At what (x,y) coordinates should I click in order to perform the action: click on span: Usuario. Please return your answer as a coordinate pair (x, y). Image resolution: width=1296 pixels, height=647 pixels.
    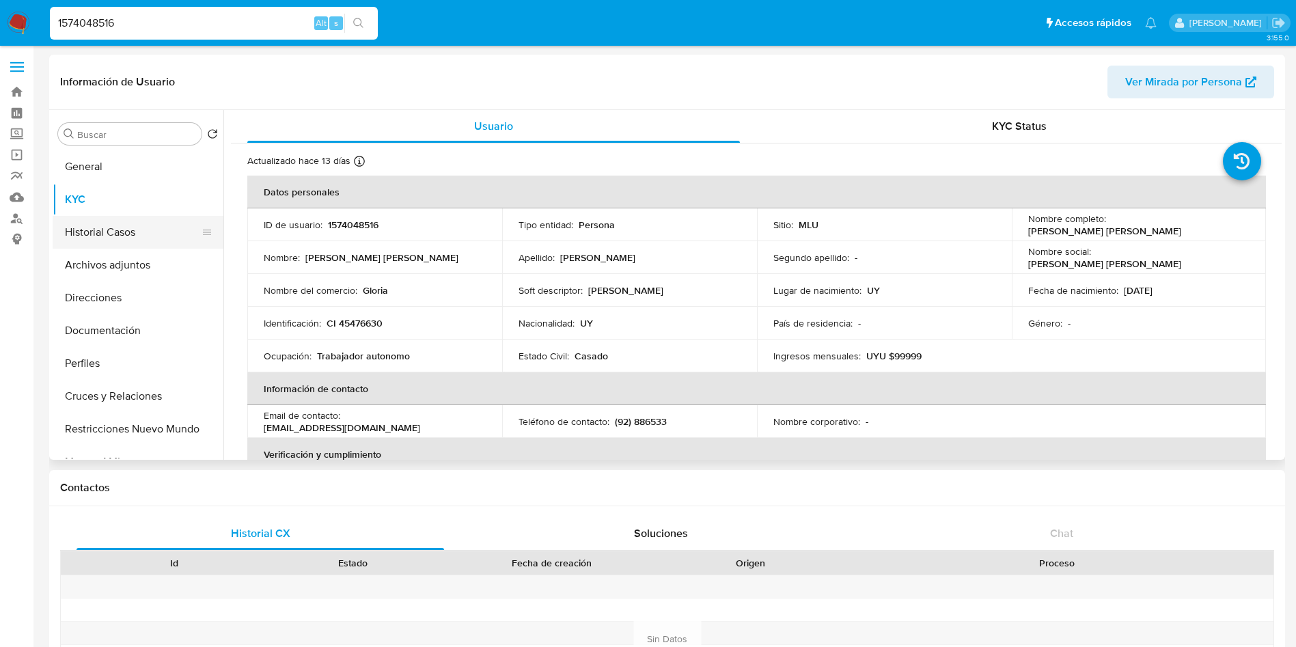
    Looking at the image, I should click on (493, 126).